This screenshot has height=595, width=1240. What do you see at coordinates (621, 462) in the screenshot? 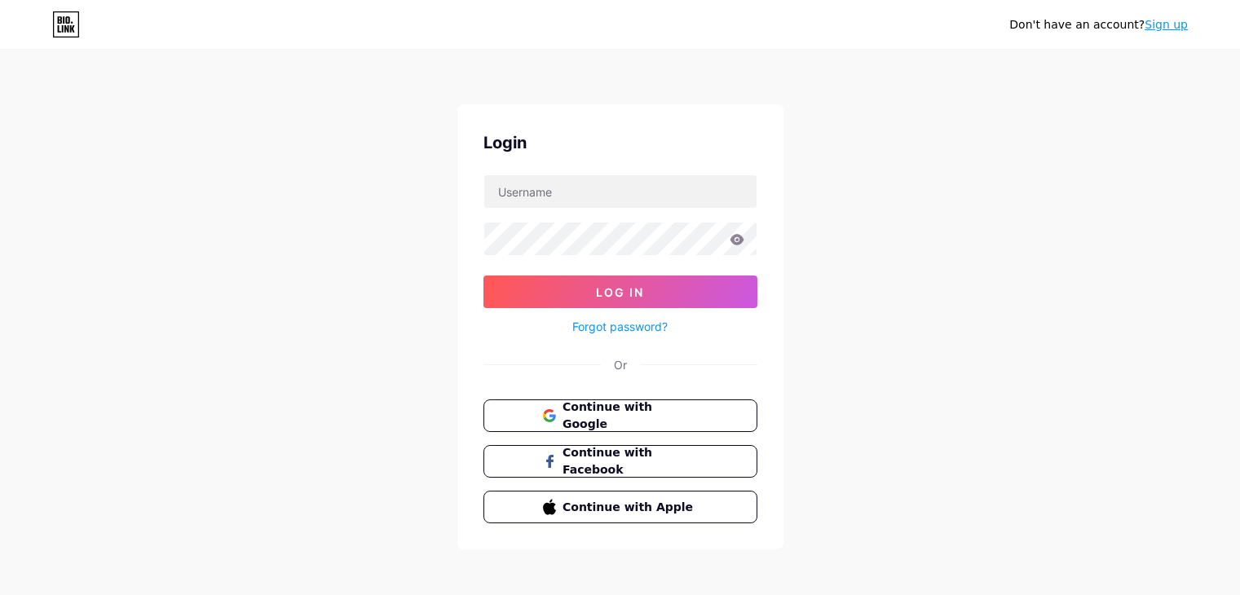
I see `button: Continue with Facebook` at bounding box center [621, 462].